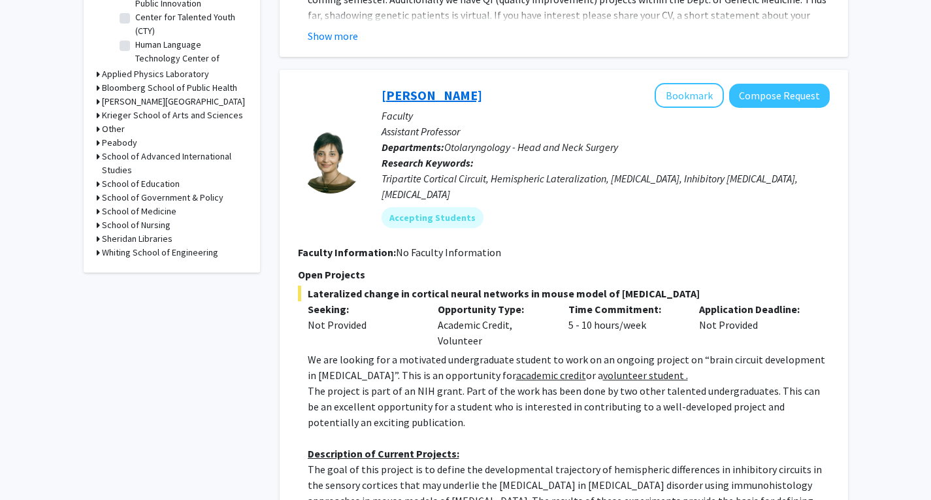 This screenshot has height=500, width=931. What do you see at coordinates (624, 309) in the screenshot?
I see `p: Time Commitment:` at bounding box center [624, 309].